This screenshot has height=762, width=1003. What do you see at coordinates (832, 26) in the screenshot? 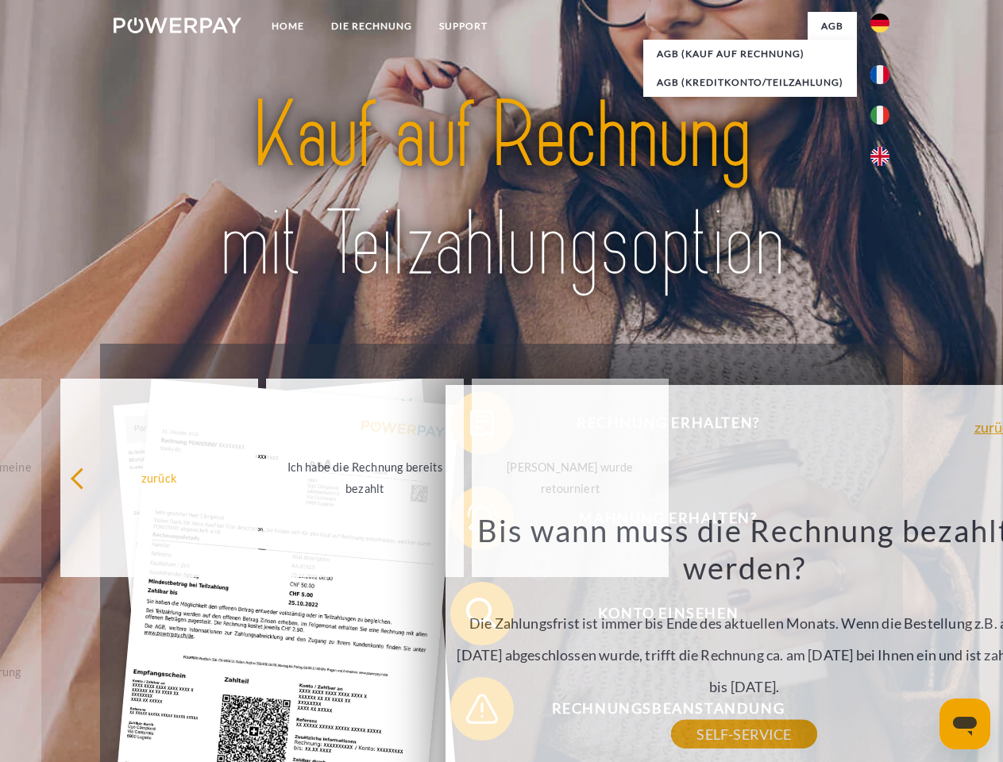
I see `a: agb` at bounding box center [832, 26].